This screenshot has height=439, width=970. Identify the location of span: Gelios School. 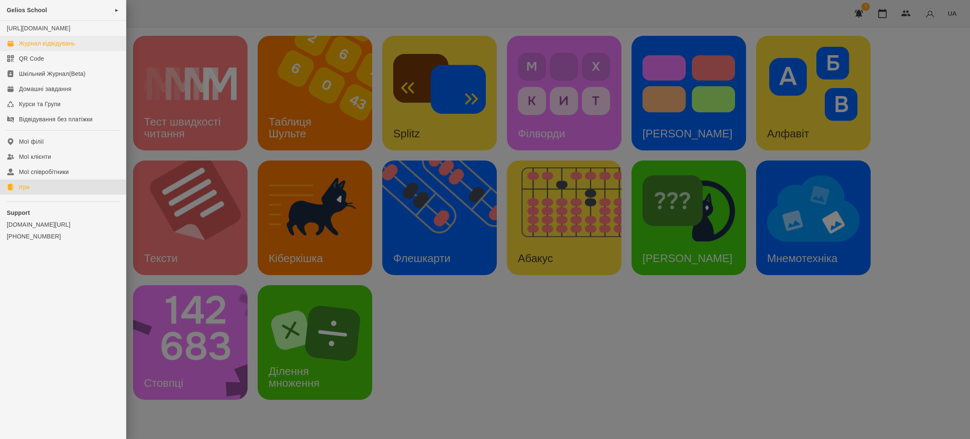
(27, 10).